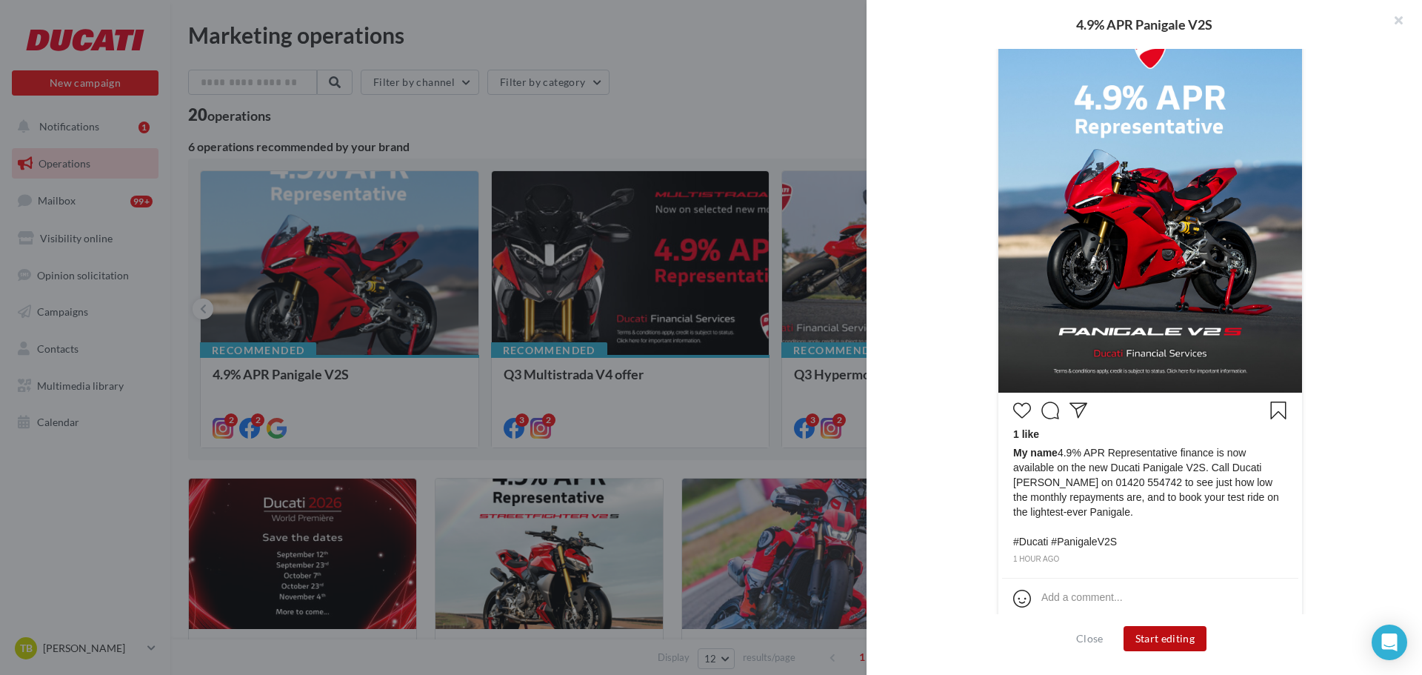 The width and height of the screenshot is (1422, 675). Describe the element at coordinates (1082, 597) in the screenshot. I see `div: Add a comment...` at that location.